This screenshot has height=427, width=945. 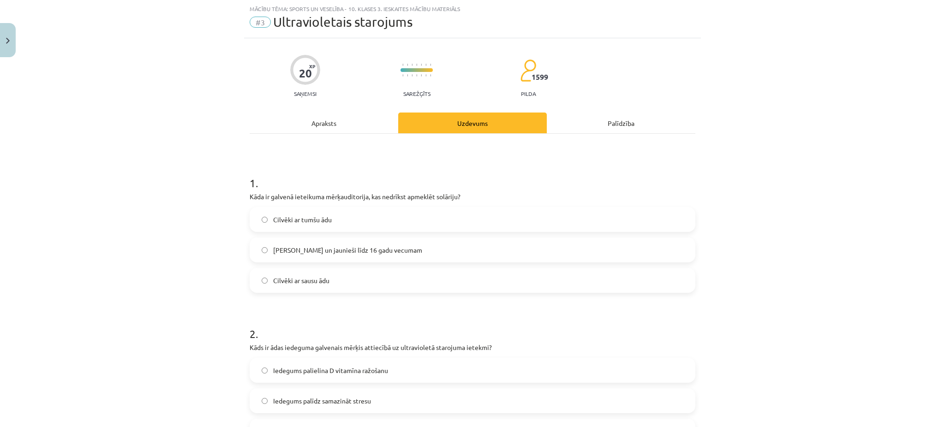 I want to click on h1: 1 ., so click(x=473, y=175).